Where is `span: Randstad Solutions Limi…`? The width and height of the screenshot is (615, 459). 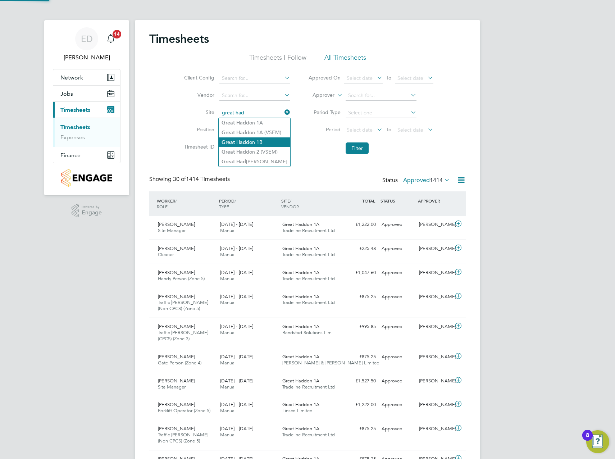 span: Randstad Solutions Limi… is located at coordinates (309, 332).